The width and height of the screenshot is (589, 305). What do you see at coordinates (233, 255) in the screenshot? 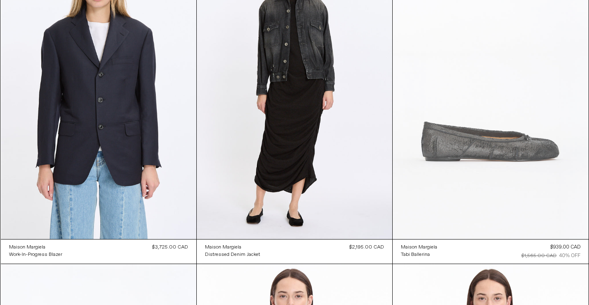
I see `div: Distressed Denim Jacket` at bounding box center [233, 255].